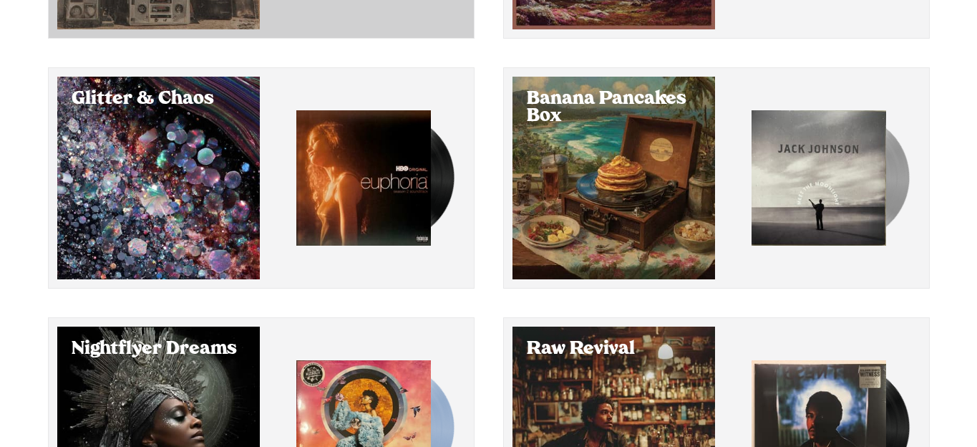  Describe the element at coordinates (613, 108) in the screenshot. I see `h2: Banana Pancakes Box` at that location.